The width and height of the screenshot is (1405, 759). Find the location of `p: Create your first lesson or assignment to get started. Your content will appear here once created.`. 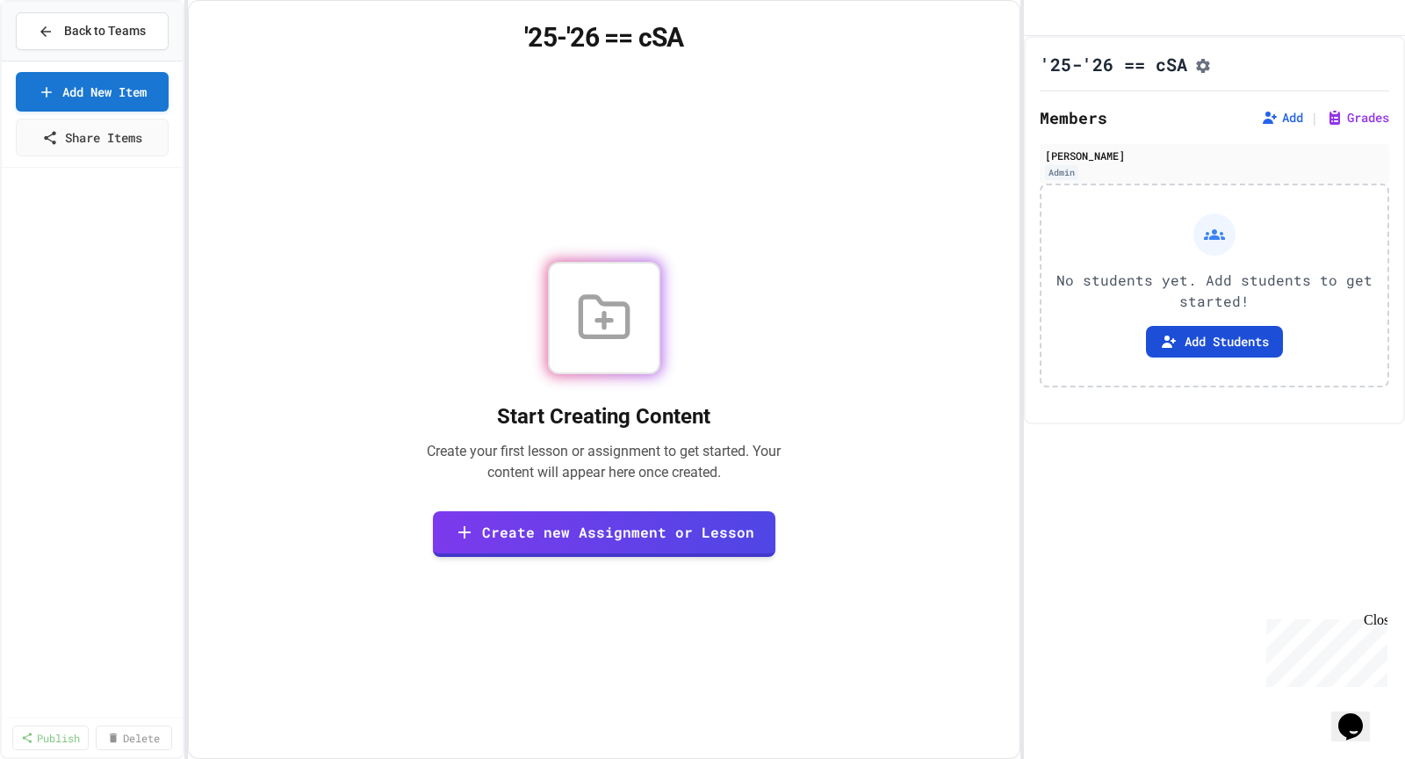

p: Create your first lesson or assignment to get started. Your content will appear here once created. is located at coordinates (604, 462).